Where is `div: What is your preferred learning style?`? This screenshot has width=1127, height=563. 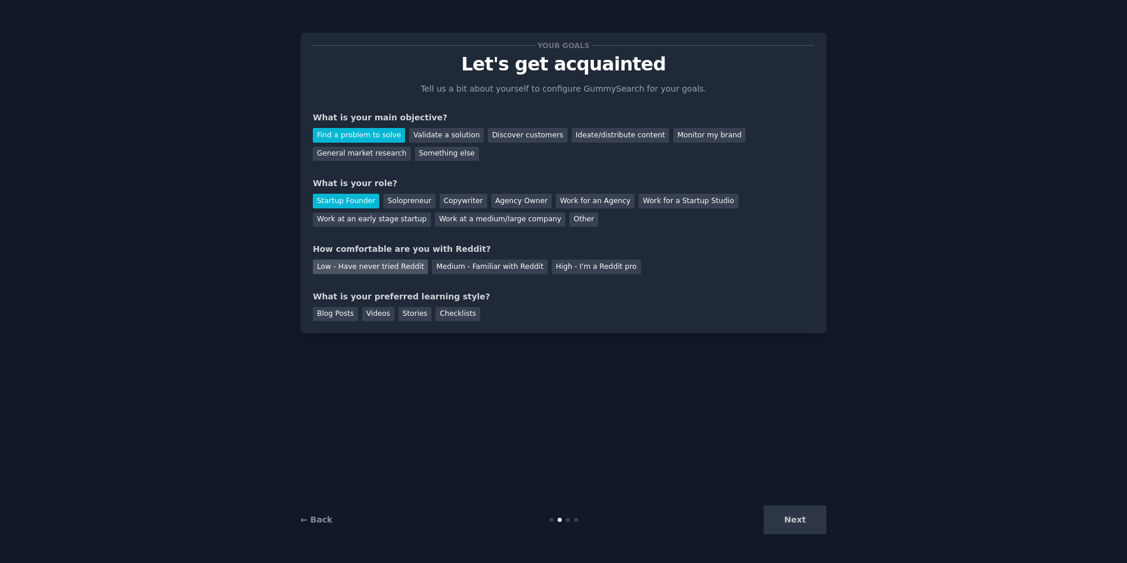
div: What is your preferred learning style? is located at coordinates (563, 296).